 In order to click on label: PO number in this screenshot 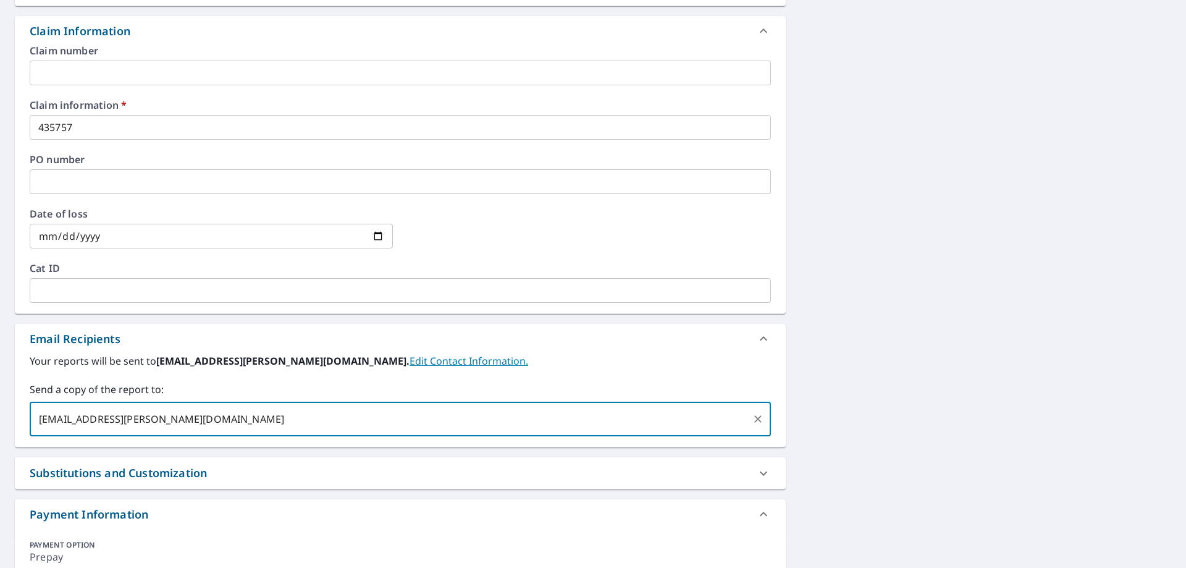, I will do `click(400, 159)`.